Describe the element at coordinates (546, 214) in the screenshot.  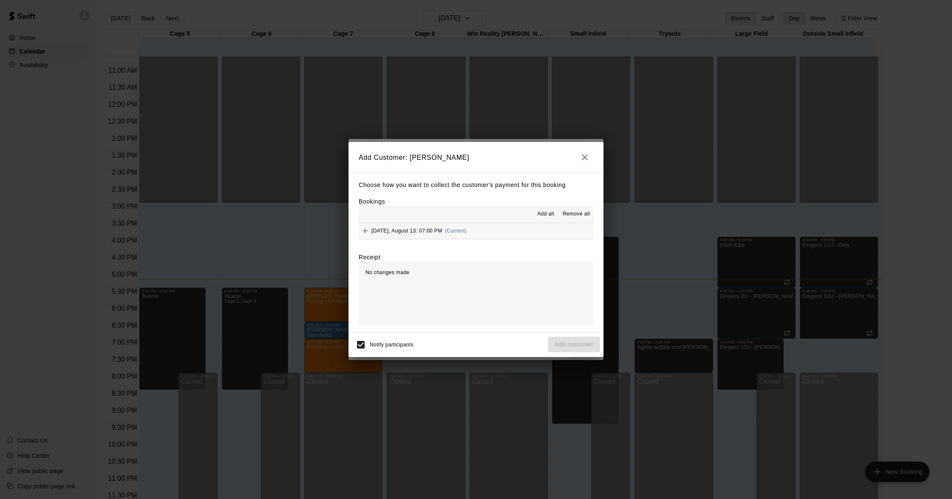
I see `button: Add all` at that location.